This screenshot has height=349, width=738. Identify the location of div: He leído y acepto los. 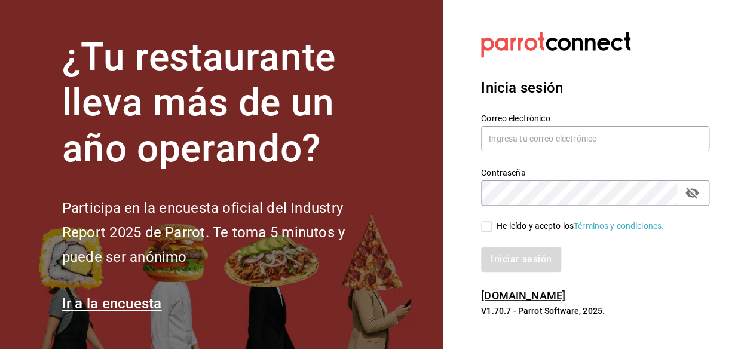
(580, 226).